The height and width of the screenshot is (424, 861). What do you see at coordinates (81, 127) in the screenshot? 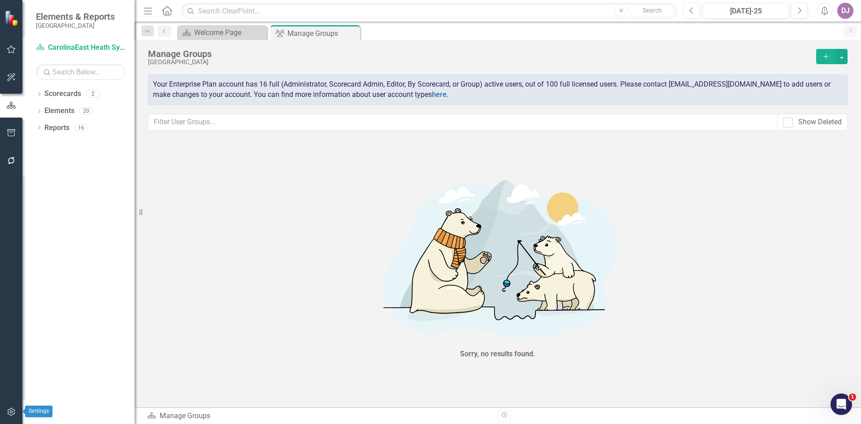
I see `div: 16` at bounding box center [81, 127].